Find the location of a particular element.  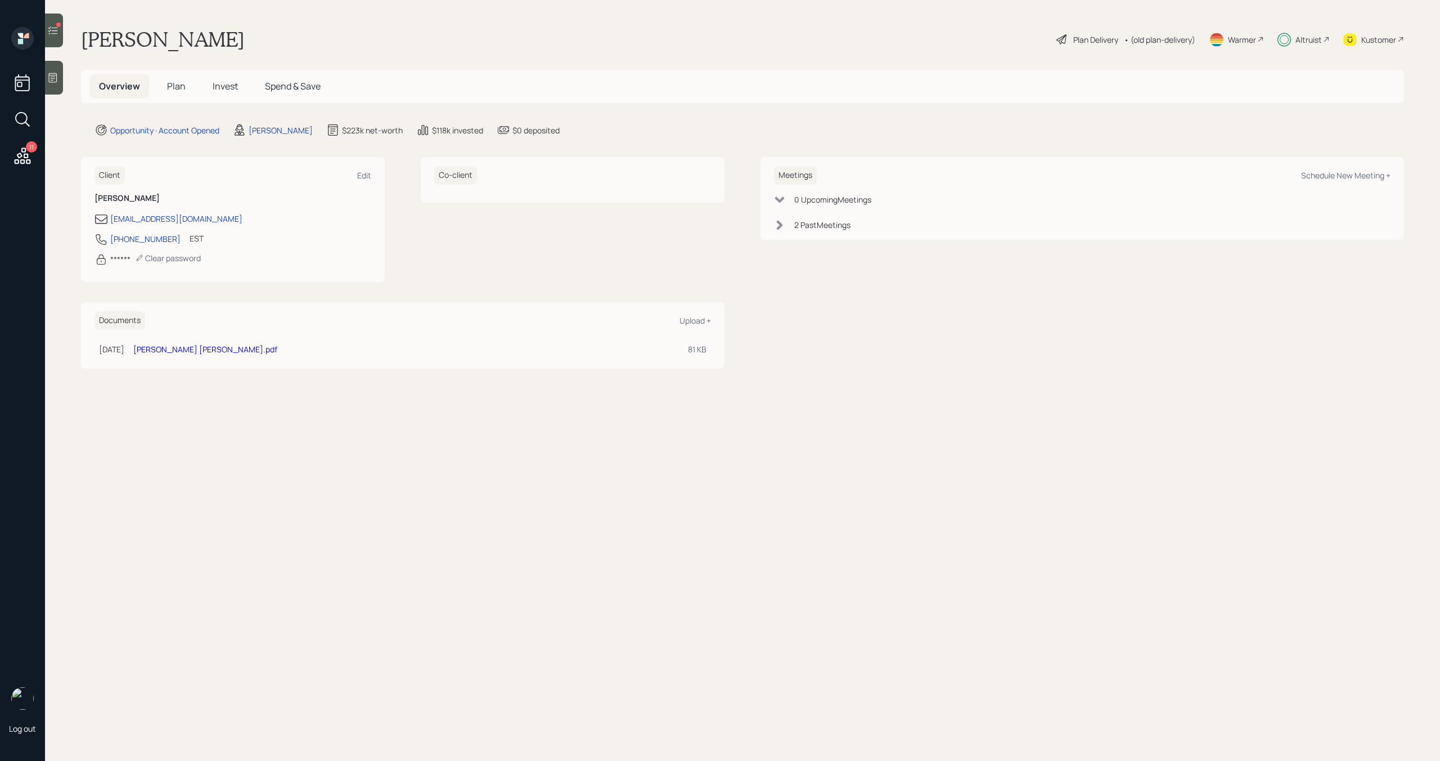

div: Plan Delivery is located at coordinates (1096, 39).